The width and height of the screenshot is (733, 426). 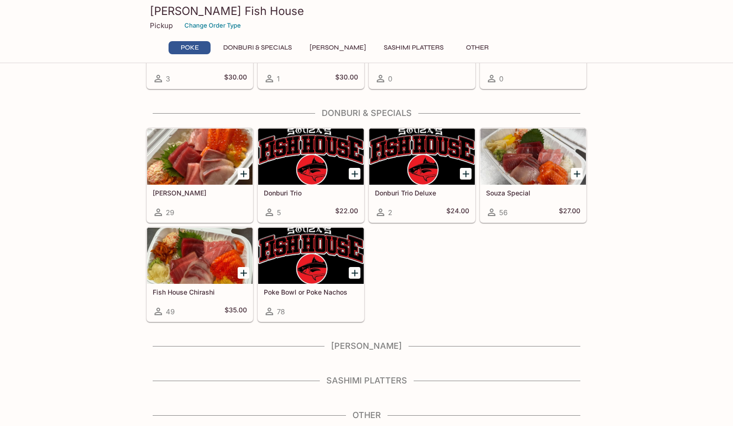 I want to click on p: Pickup, so click(x=161, y=25).